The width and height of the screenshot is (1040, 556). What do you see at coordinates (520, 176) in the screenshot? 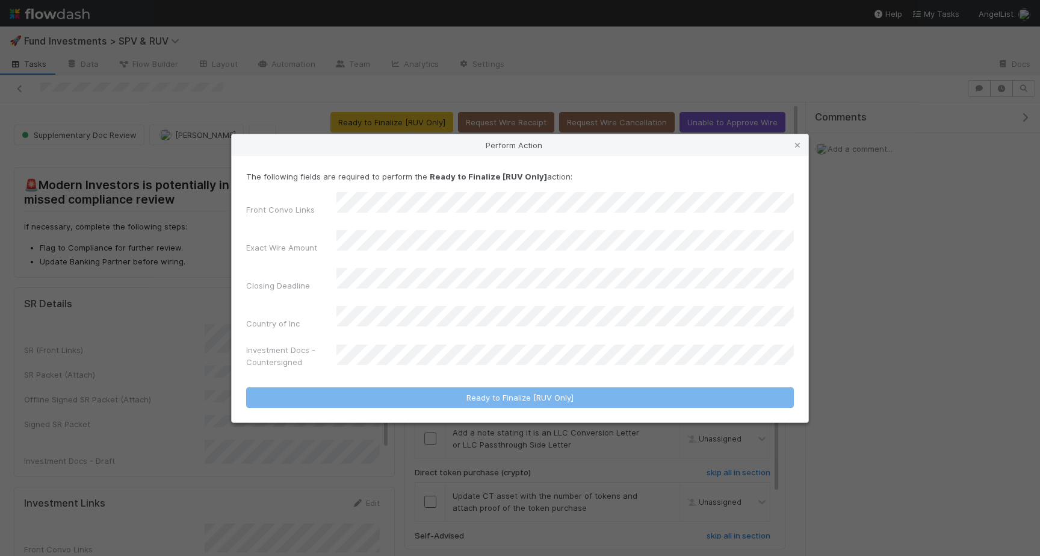
I see `p: The following fields are required to perform the action:` at bounding box center [520, 176].